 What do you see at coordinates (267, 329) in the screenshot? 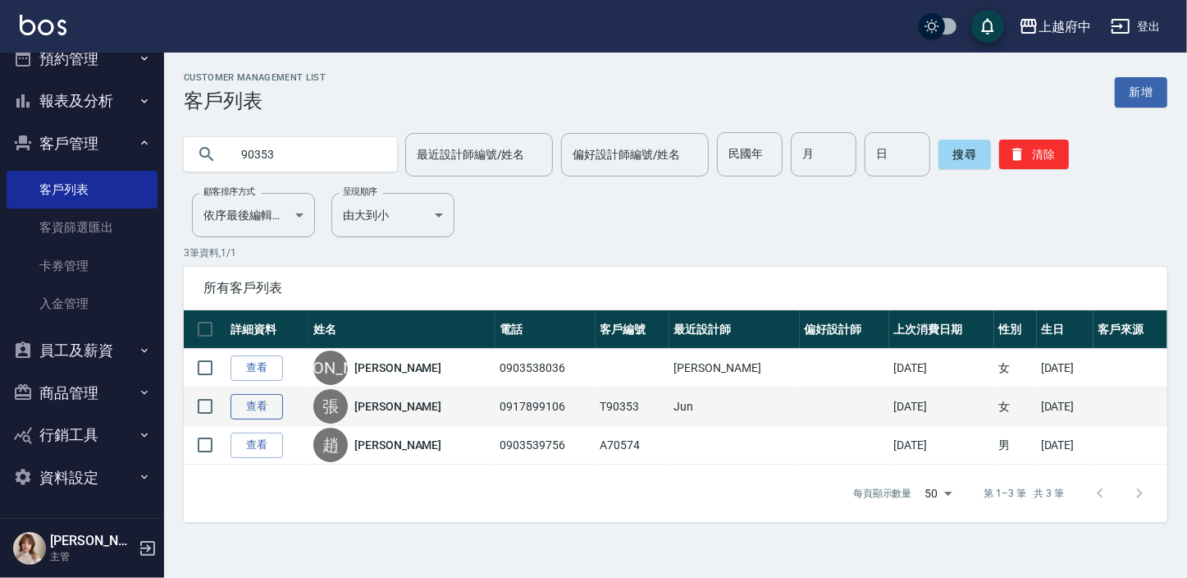
I see `th: 詳細資料` at bounding box center [267, 329].